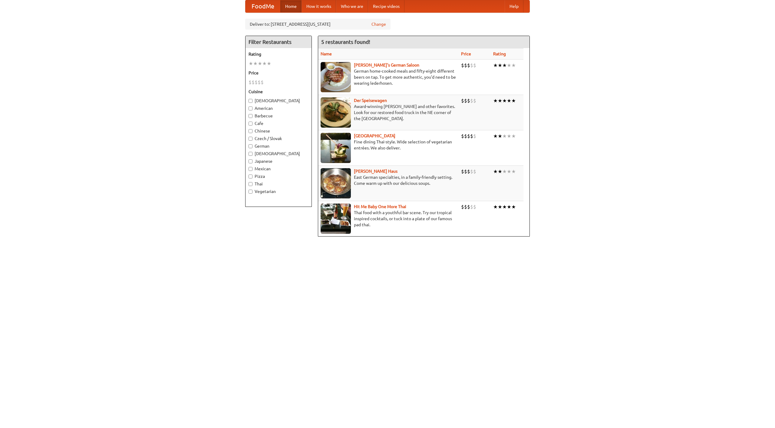 The image size is (775, 428). What do you see at coordinates (499, 54) in the screenshot?
I see `a: Rating` at bounding box center [499, 54].